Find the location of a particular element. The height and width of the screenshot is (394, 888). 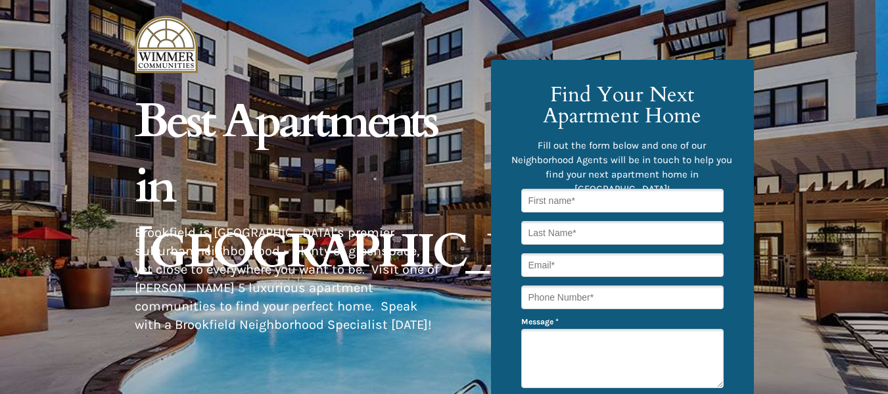

span: Find Your Next Apartment Home is located at coordinates (622, 105).